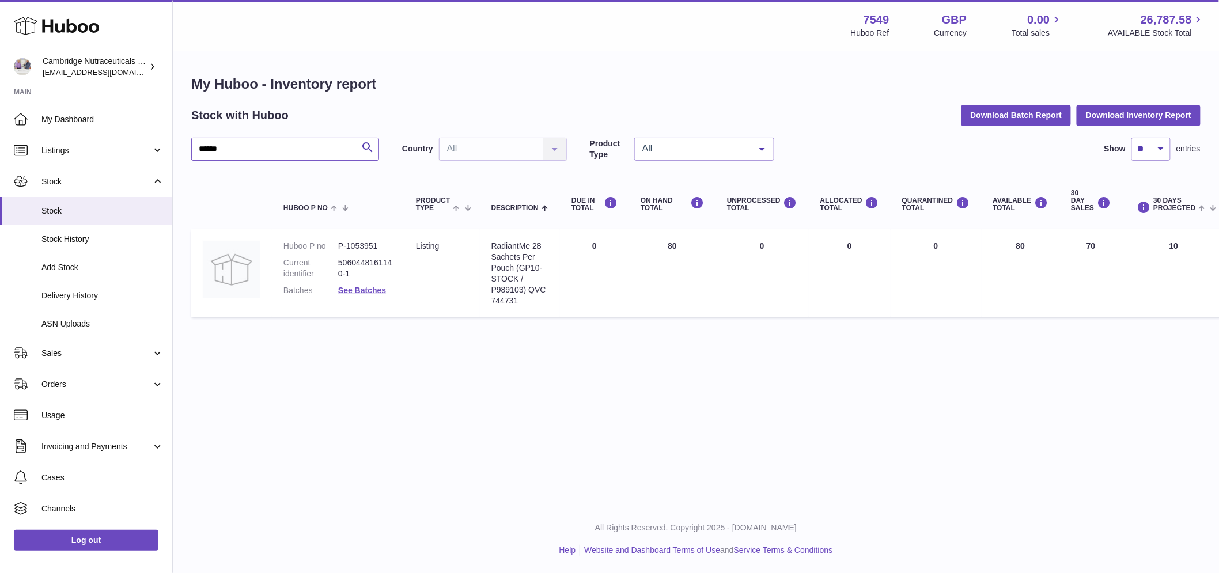 Image resolution: width=1219 pixels, height=573 pixels. Describe the element at coordinates (1091, 201) in the screenshot. I see `div: 30 DAY SALES` at that location.